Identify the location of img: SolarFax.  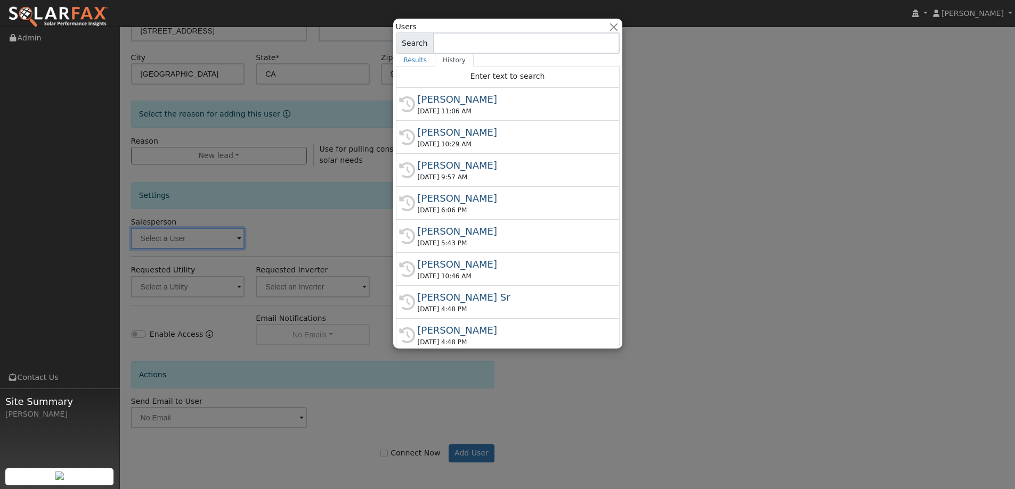
(58, 17).